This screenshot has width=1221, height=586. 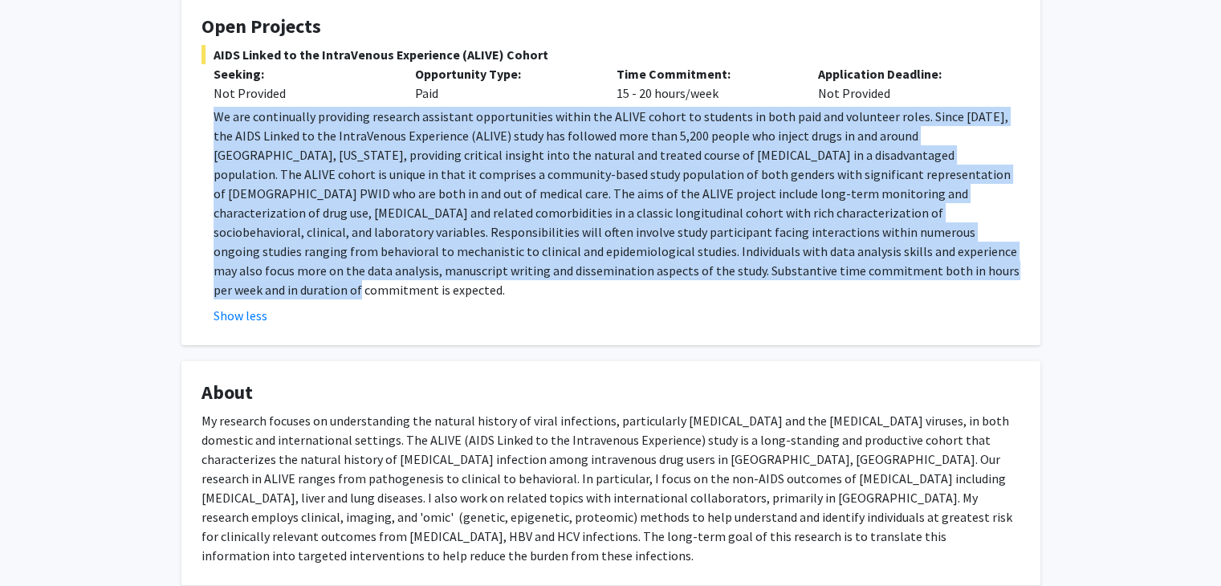 What do you see at coordinates (611, 55) in the screenshot?
I see `span: AIDS Linked to the IntraVenous Experience (ALIVE) Cohort` at bounding box center [611, 55].